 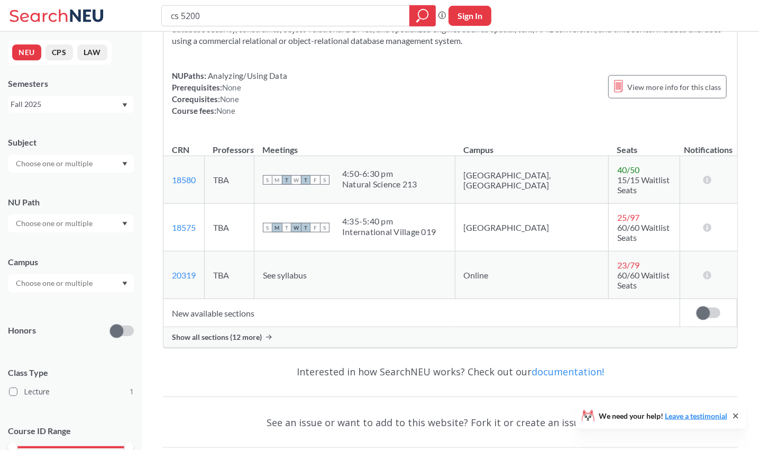 What do you see at coordinates (380, 184) in the screenshot?
I see `div: Natural Science 213` at bounding box center [380, 184].